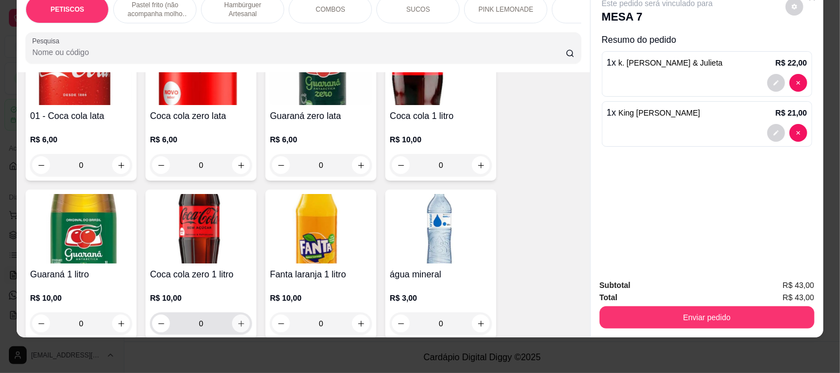 This screenshot has height=373, width=840. Describe the element at coordinates (792, 113) in the screenshot. I see `p: R$ 21,00` at that location.